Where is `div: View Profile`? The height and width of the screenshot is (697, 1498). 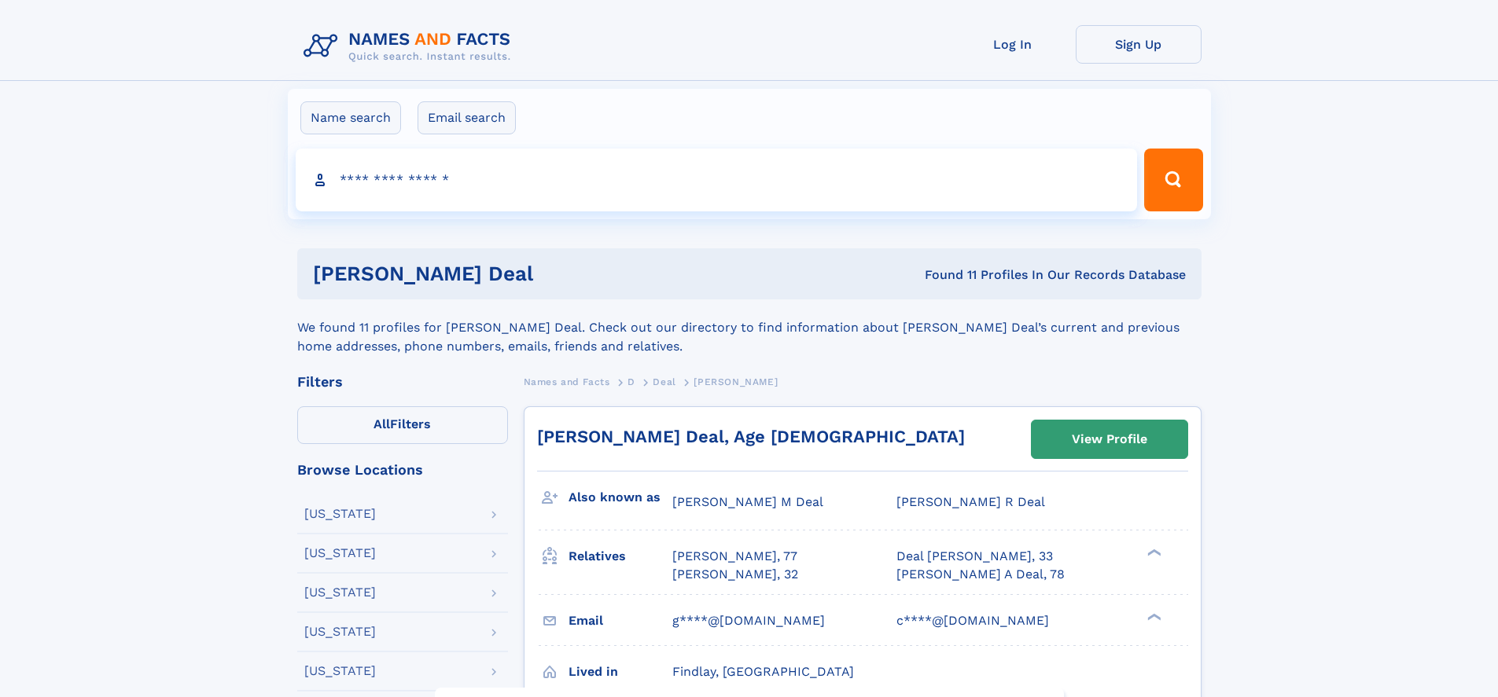 div: View Profile is located at coordinates (1109, 439).